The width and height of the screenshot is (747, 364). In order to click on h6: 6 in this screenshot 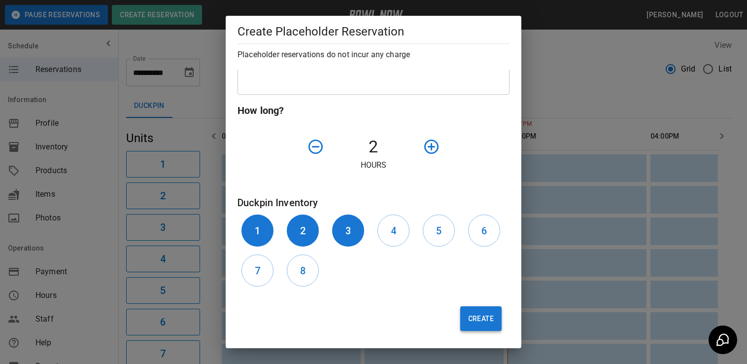, I will do `click(484, 231)`.